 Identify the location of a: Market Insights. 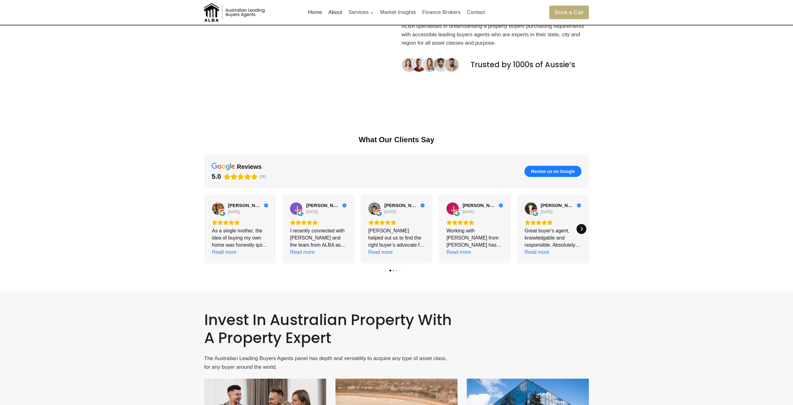
(398, 12).